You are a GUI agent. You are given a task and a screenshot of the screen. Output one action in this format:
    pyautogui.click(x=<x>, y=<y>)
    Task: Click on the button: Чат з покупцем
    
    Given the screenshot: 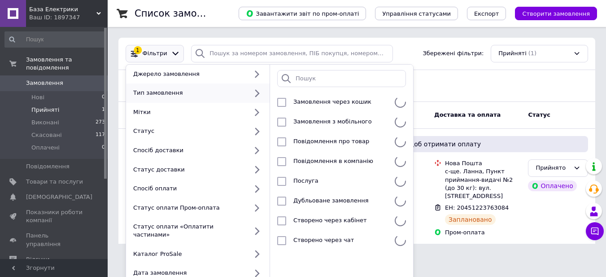 What is the action you would take?
    pyautogui.click(x=595, y=231)
    